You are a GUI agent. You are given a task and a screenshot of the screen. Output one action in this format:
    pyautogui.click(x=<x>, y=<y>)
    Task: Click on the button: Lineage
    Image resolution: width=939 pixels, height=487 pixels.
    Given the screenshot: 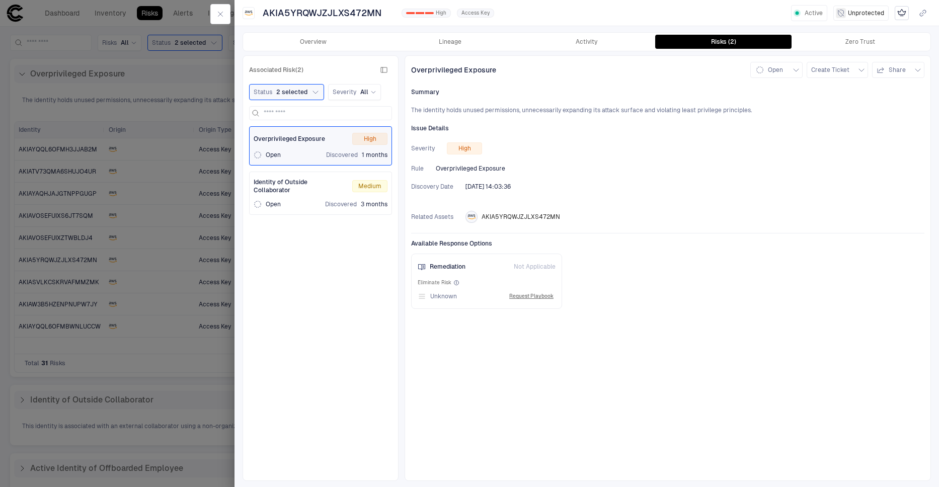 What is the action you would take?
    pyautogui.click(x=451, y=42)
    